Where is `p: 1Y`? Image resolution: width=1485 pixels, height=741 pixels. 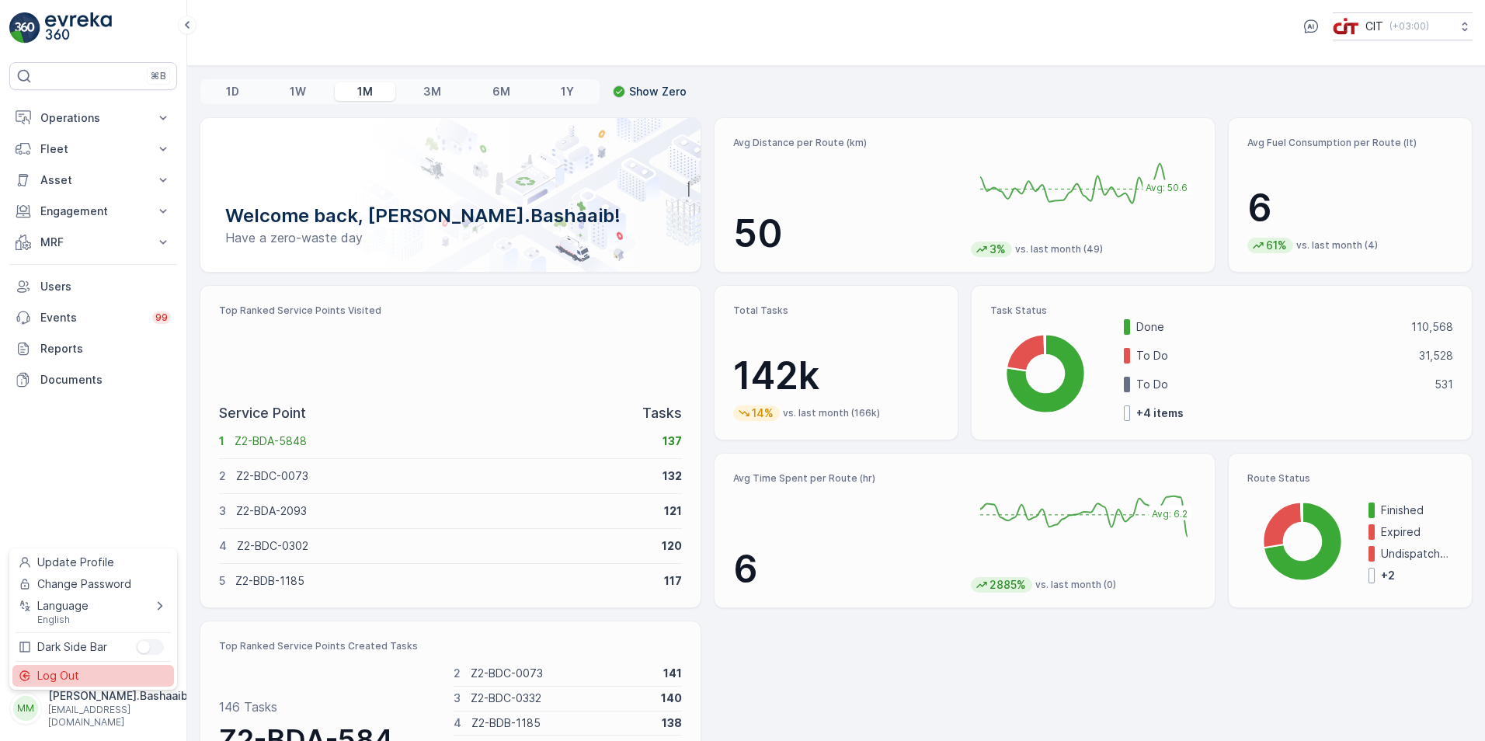 p: 1Y is located at coordinates (567, 92).